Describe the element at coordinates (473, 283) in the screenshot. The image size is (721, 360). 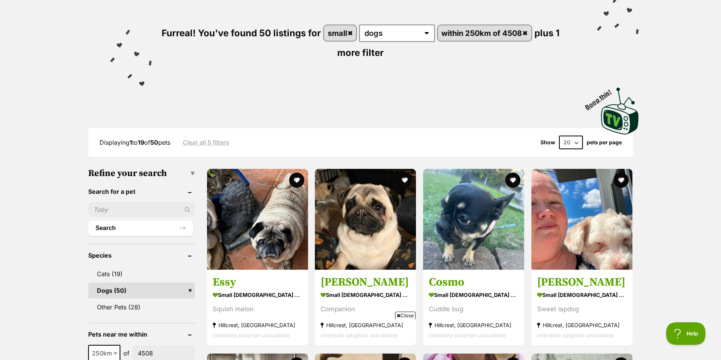
I see `h3: Cosmo` at that location.